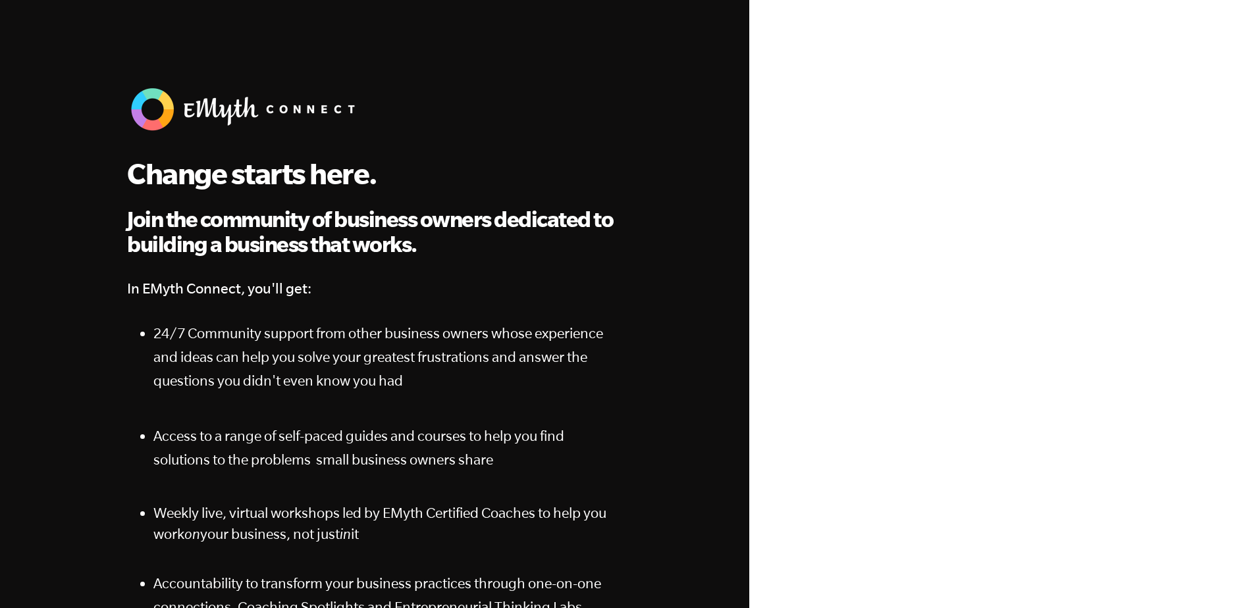  I want to click on p: 24/7 Community support from other business owners whose experience and ideas can help you solve y..., so click(388, 357).